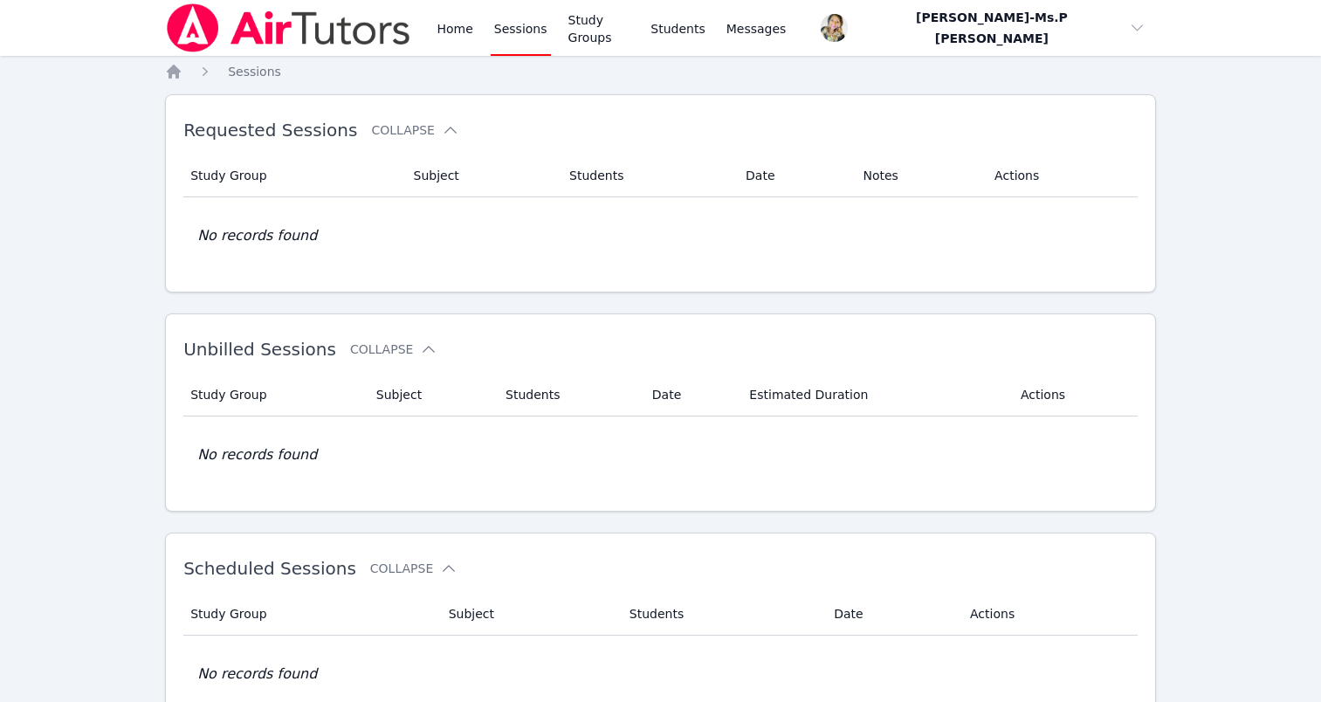  What do you see at coordinates (254, 72) in the screenshot?
I see `span: Sessions` at bounding box center [254, 72].